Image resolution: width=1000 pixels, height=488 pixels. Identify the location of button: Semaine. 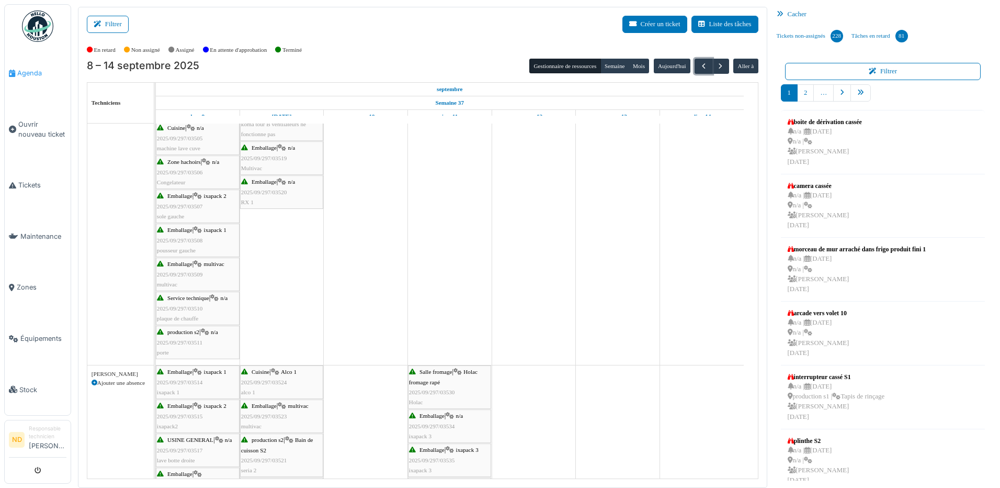
(615, 66).